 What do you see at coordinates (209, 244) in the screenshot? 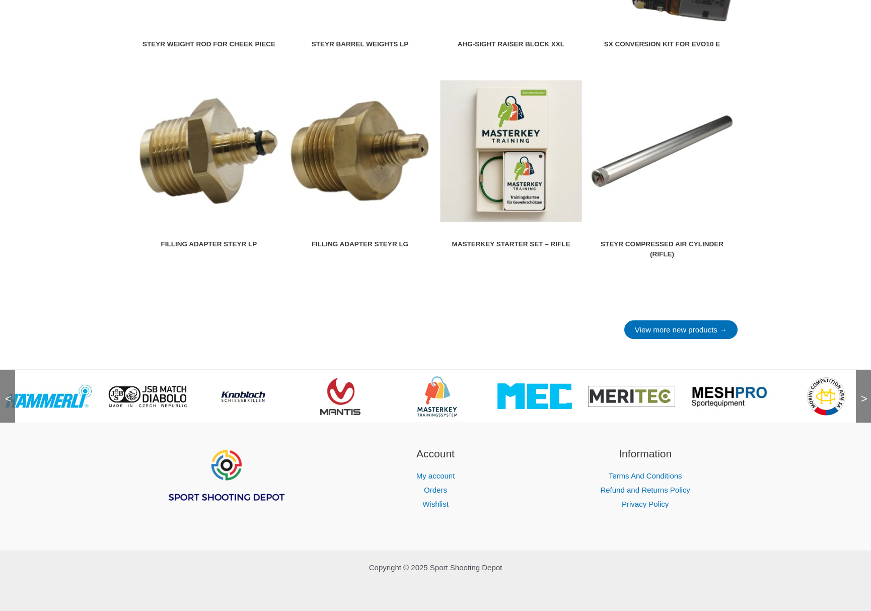
I see `div: Filling Adapter Steyr LP` at bounding box center [209, 244].